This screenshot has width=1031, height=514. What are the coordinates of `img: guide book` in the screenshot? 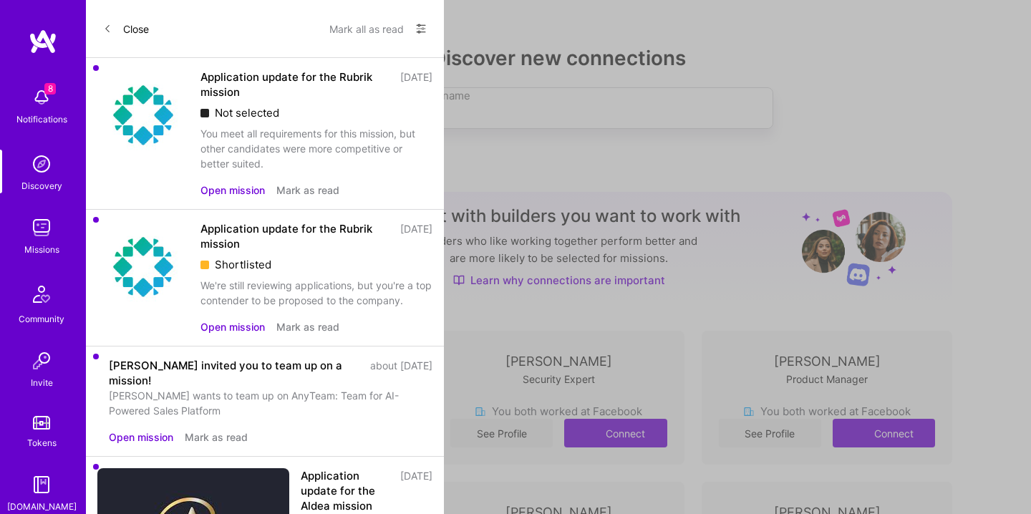 It's located at (42, 485).